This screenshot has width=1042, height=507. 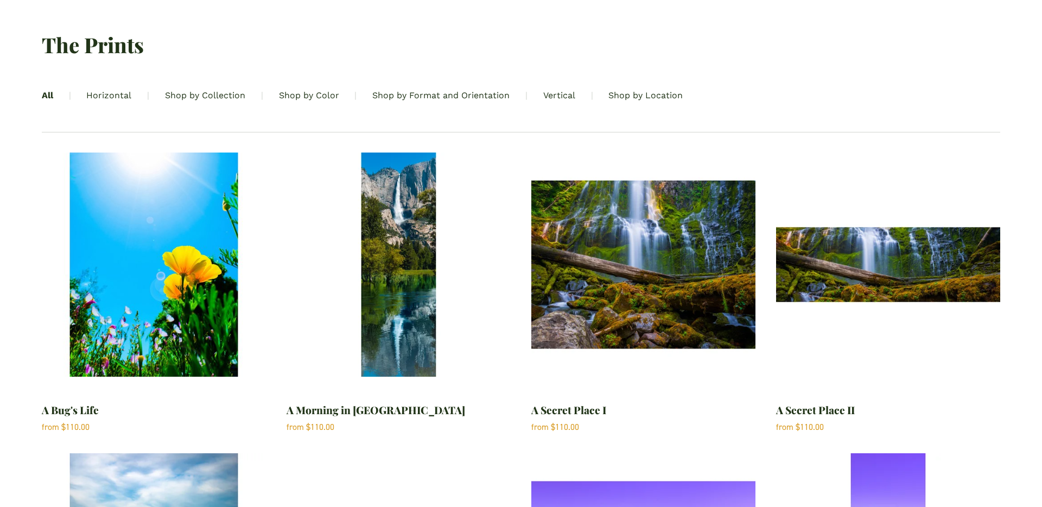 I want to click on img: A Morning in Yosemite, so click(x=398, y=264).